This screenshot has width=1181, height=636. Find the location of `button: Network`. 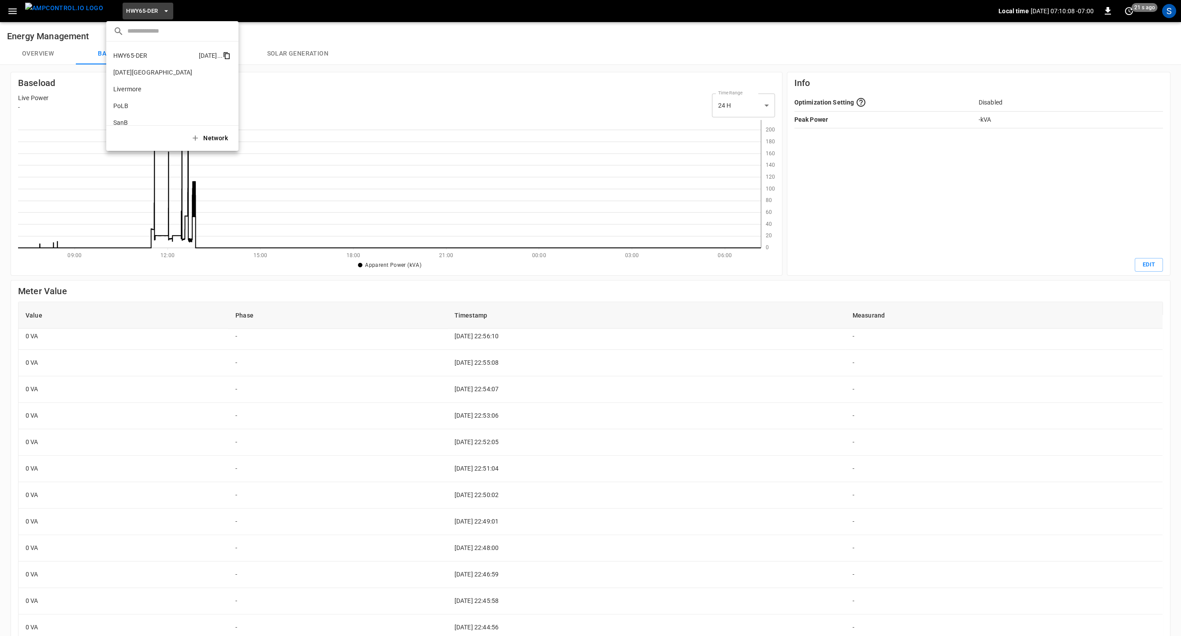

button: Network is located at coordinates (210, 138).